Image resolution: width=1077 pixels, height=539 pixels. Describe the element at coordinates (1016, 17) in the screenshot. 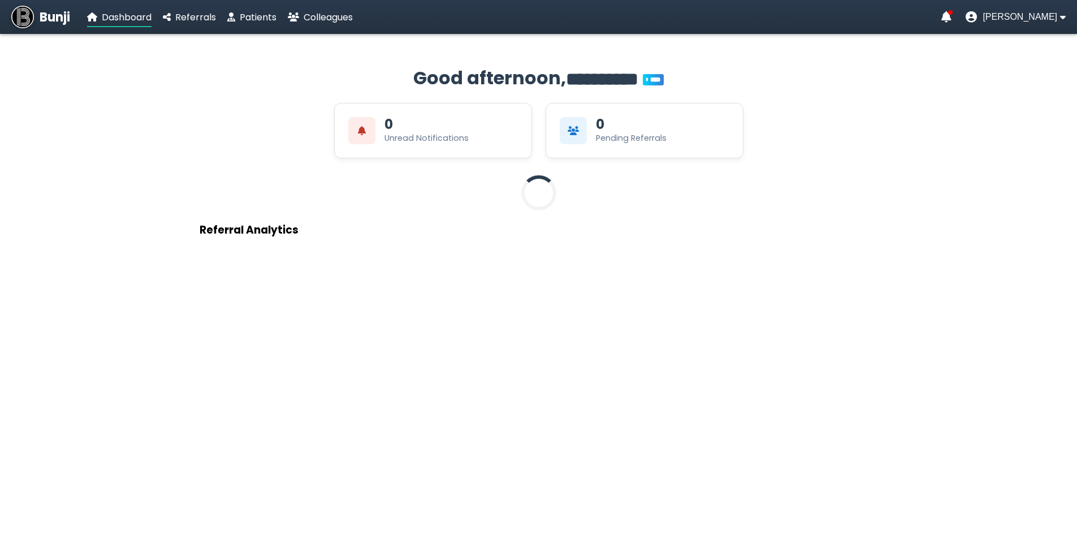

I see `button: User menu` at that location.